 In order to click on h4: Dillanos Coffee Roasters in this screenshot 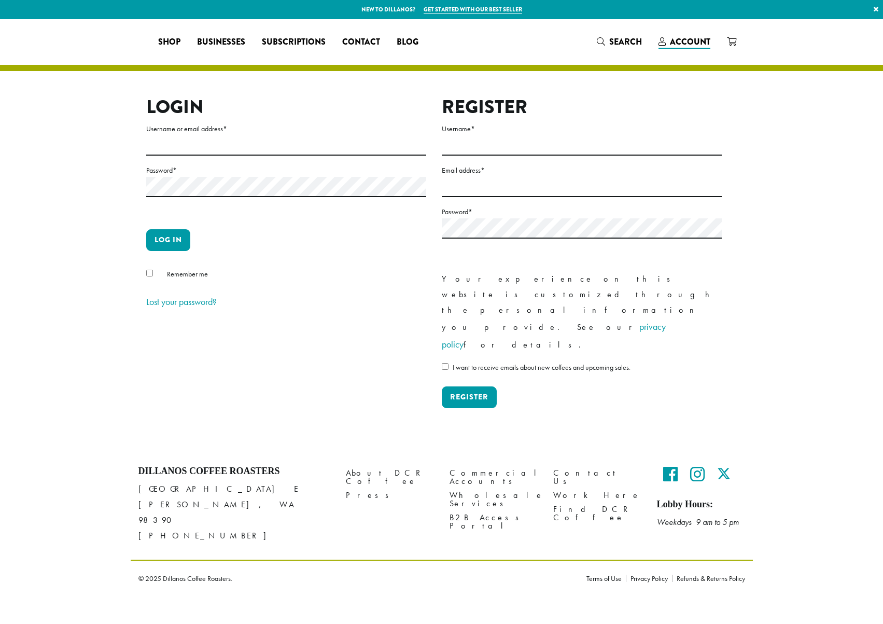, I will do `click(234, 471)`.